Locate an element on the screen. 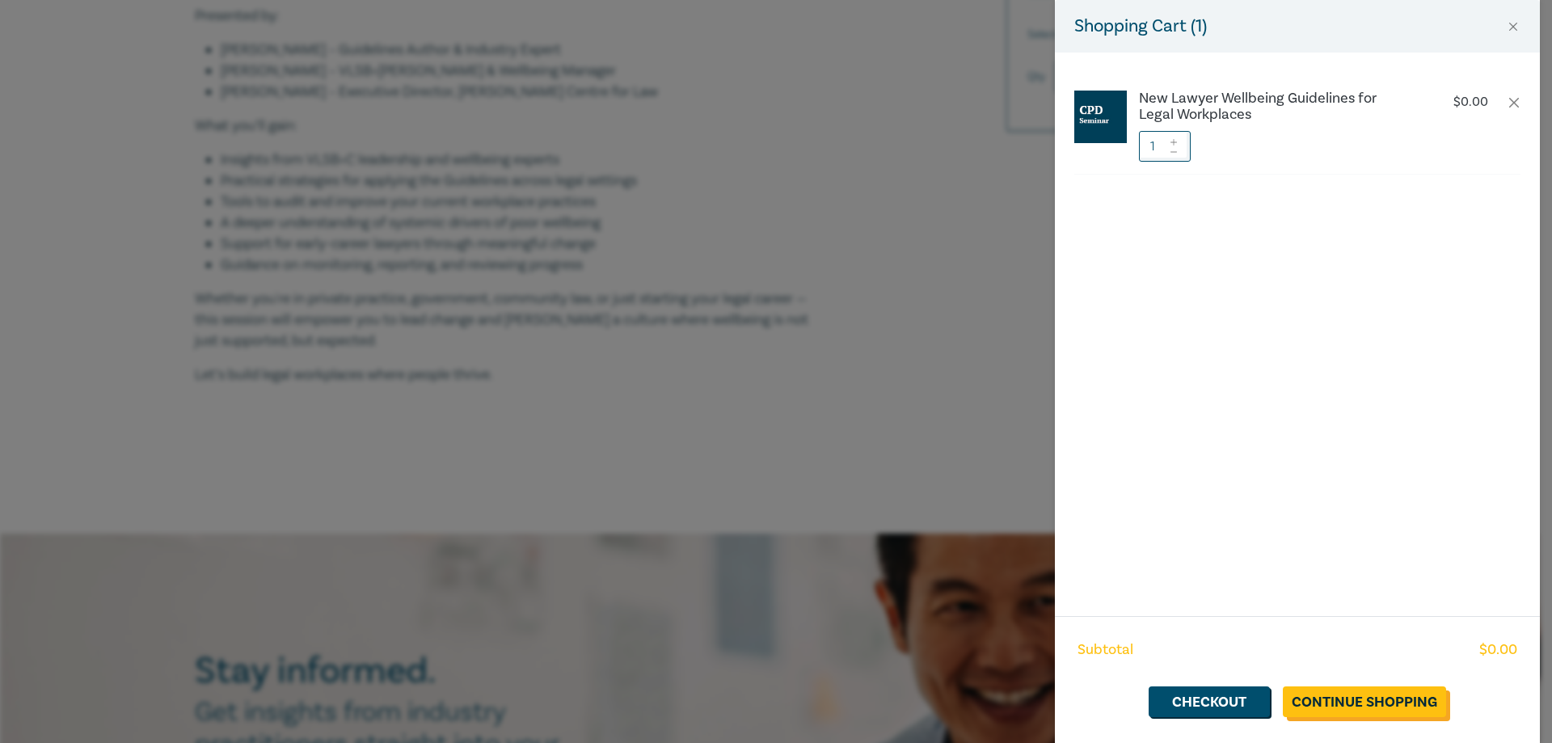 The height and width of the screenshot is (743, 1552). h5: Shopping Cart ( 1 ) is located at coordinates (1141, 26).